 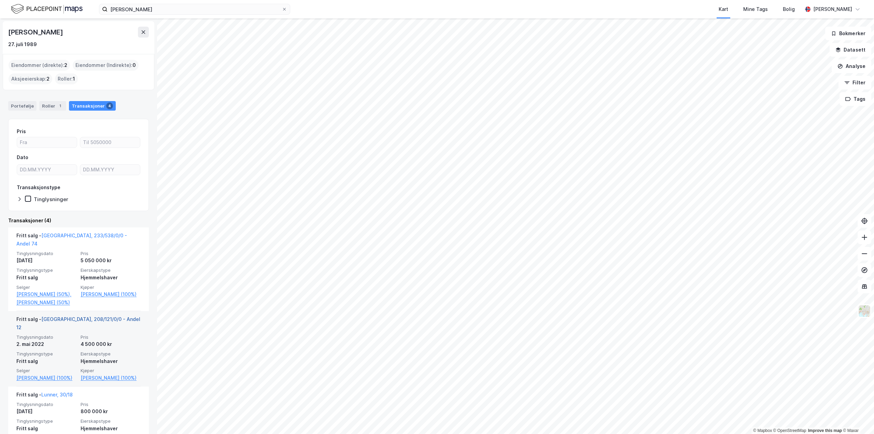 I want to click on div: Transaksjoner (4), so click(x=79, y=221).